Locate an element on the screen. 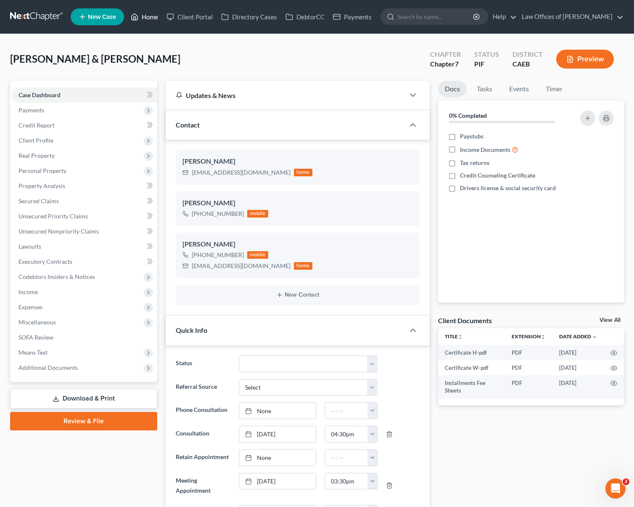 This screenshot has height=507, width=634. span: Quick Info is located at coordinates (191, 330).